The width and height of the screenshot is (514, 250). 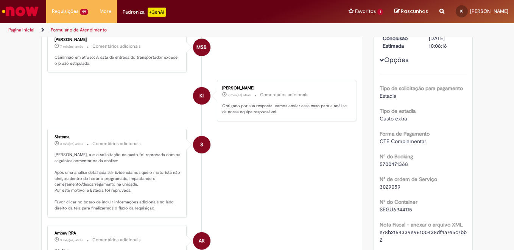 I want to click on a: Formulário de Atendimento, so click(x=79, y=30).